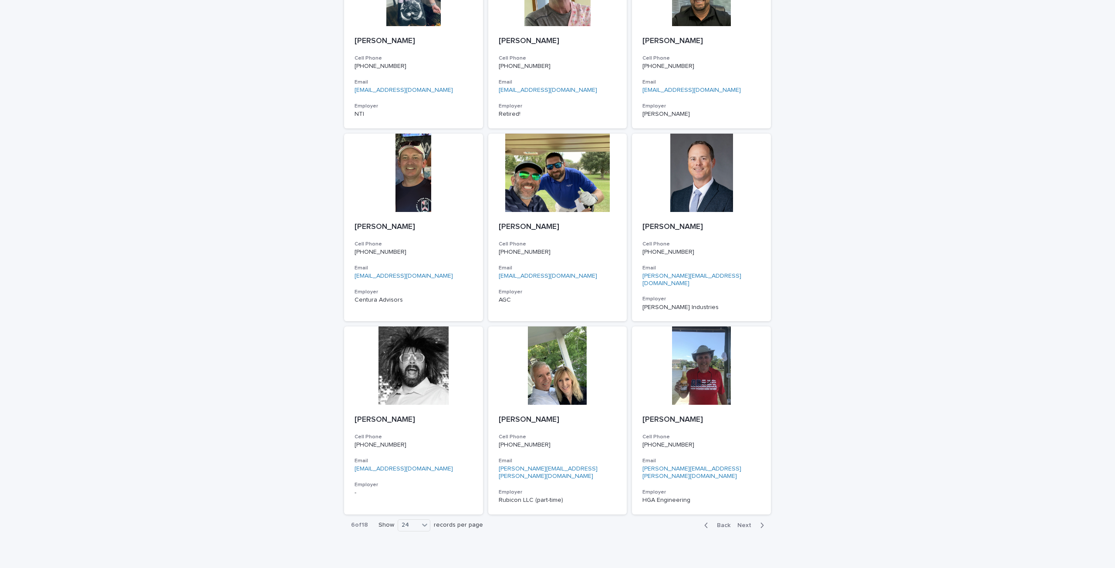 This screenshot has width=1115, height=568. Describe the element at coordinates (458, 525) in the screenshot. I see `p: records per page` at that location.